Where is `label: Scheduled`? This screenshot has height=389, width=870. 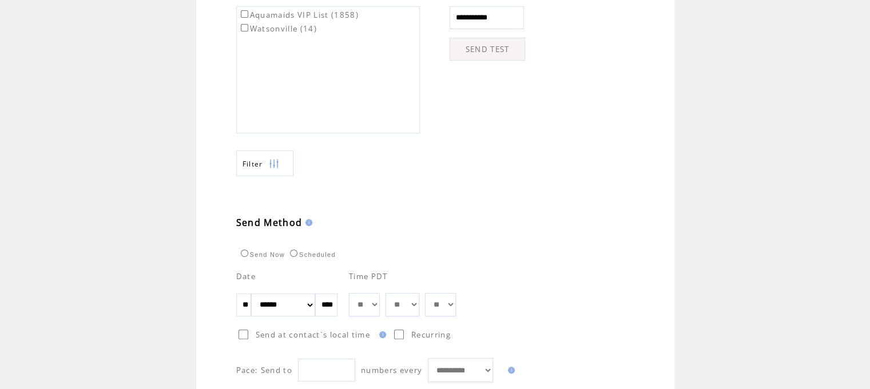 label: Scheduled is located at coordinates (311, 255).